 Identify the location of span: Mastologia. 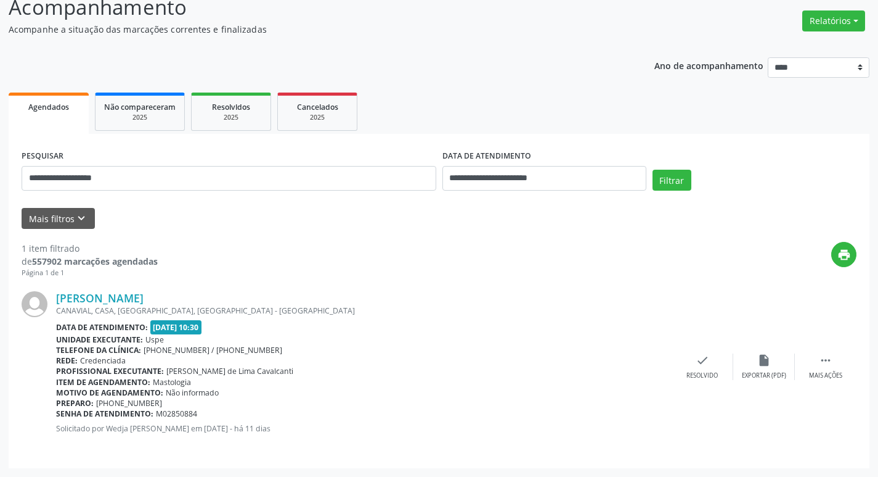
(172, 382).